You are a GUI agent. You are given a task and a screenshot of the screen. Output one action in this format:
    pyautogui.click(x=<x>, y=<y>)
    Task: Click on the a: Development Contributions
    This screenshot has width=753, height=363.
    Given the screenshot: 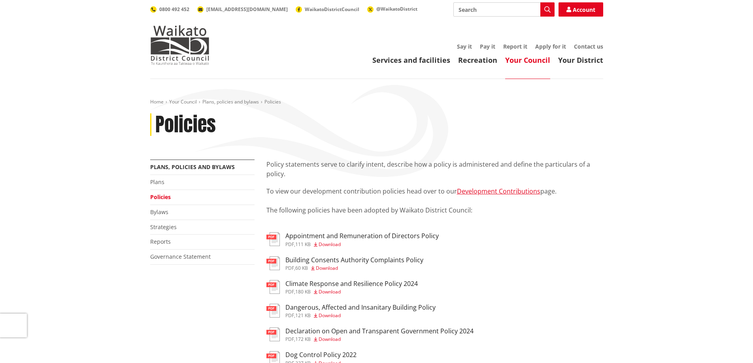 What is the action you would take?
    pyautogui.click(x=499, y=191)
    